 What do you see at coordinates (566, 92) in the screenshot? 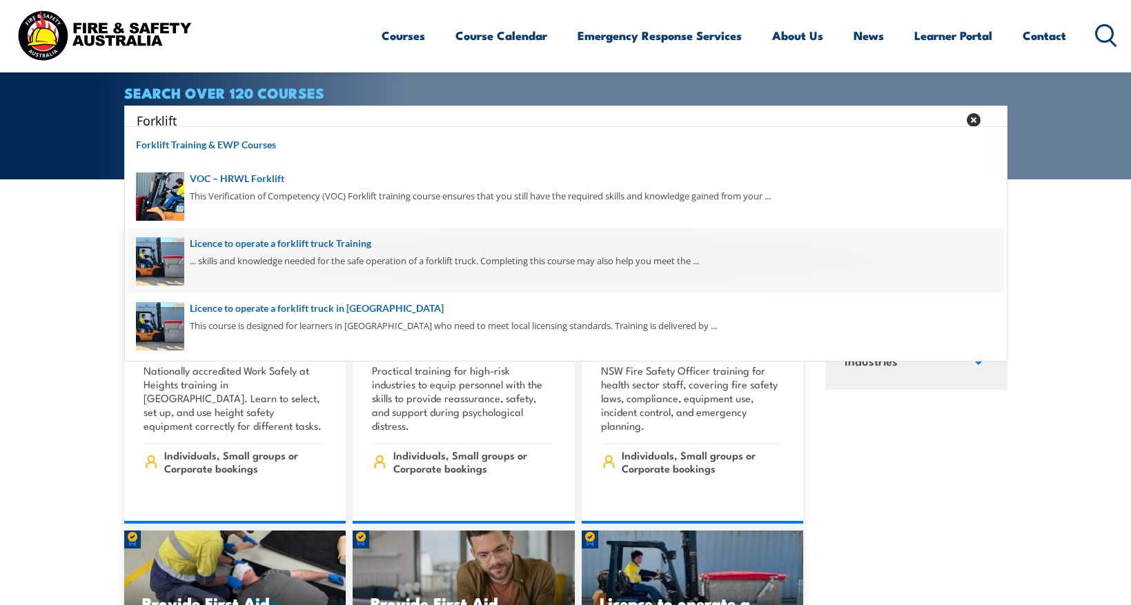
I see `h4: SEARCH OVER 120 COURSES` at bounding box center [566, 92].